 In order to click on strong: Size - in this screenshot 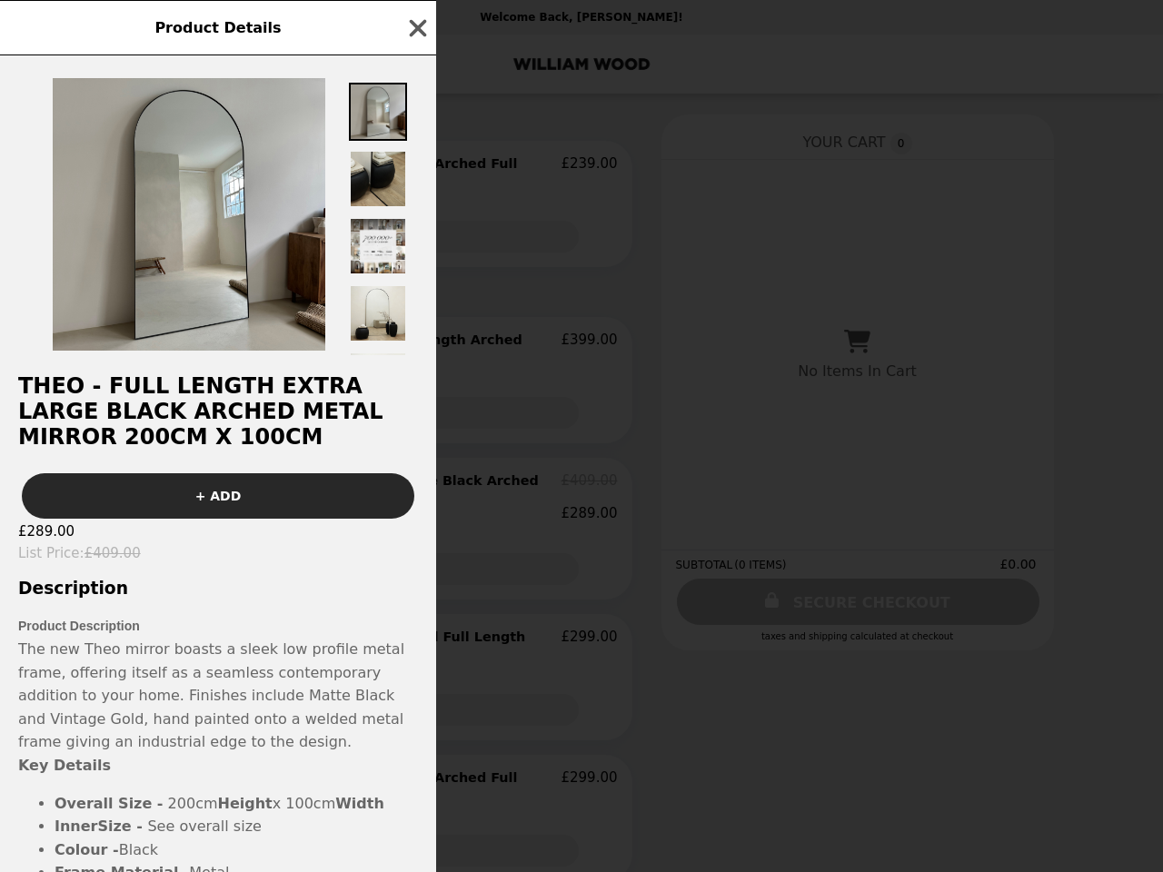, I will do `click(122, 826)`.